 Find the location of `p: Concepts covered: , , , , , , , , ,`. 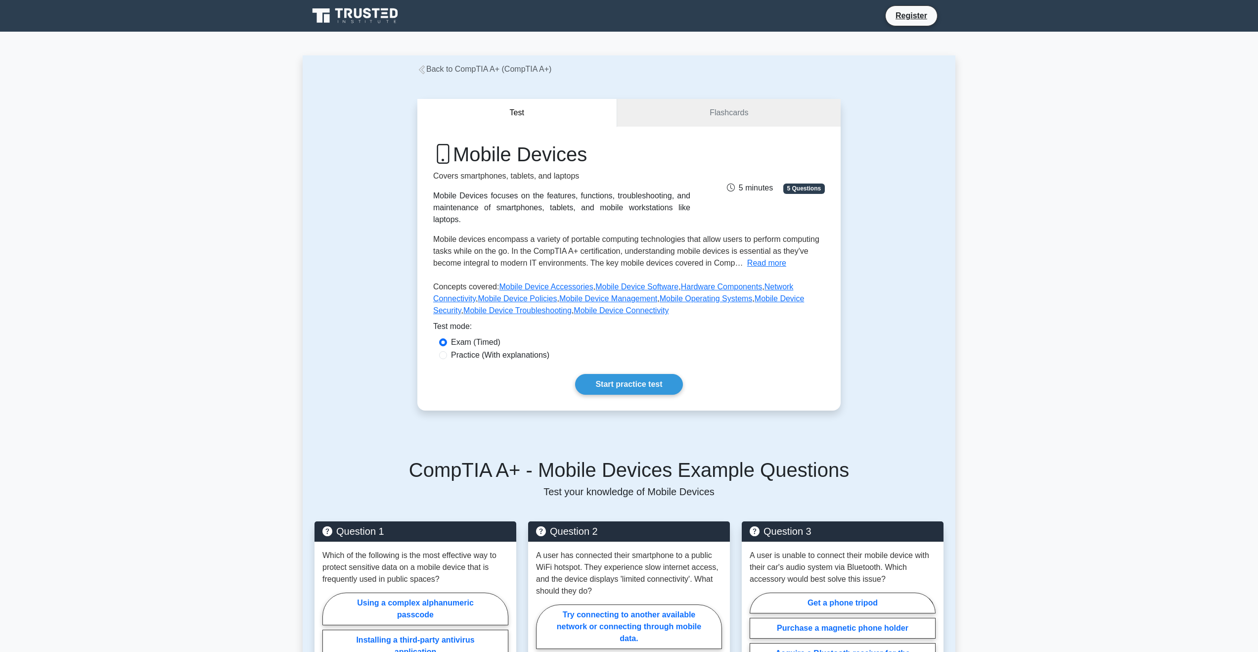

p: Concepts covered: , , , , , , , , , is located at coordinates (629, 301).